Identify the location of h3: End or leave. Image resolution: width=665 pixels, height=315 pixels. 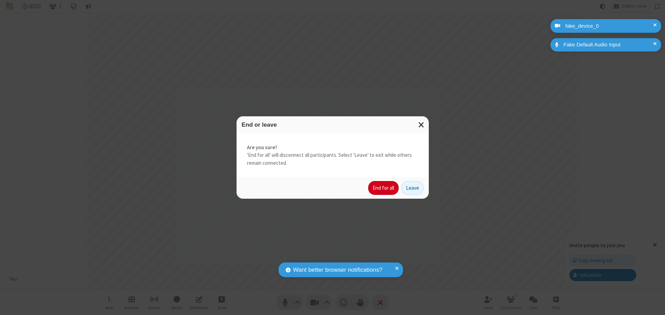
(333, 125).